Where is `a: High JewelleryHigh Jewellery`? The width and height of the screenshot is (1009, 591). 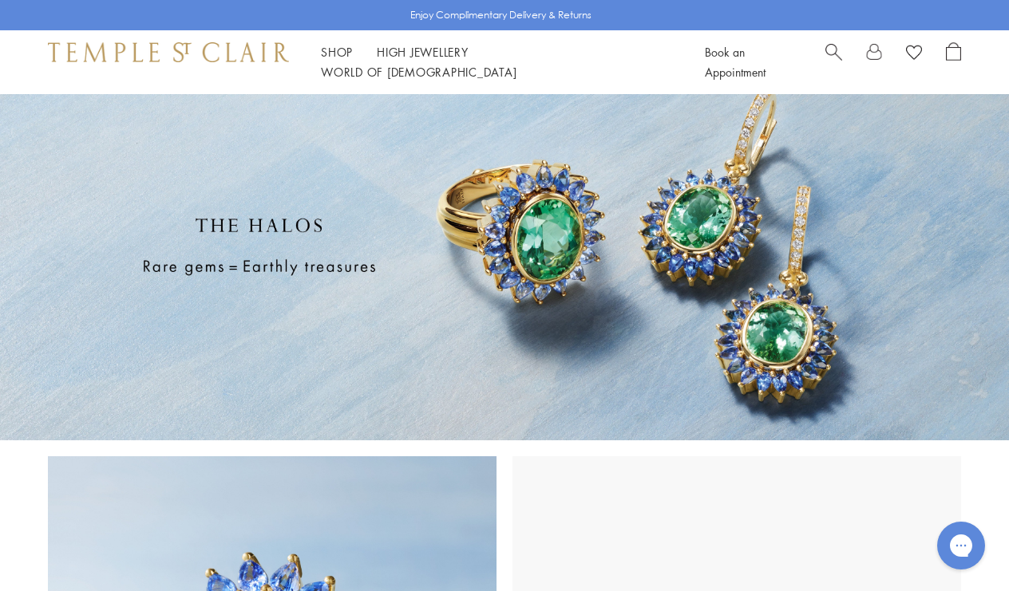 a: High JewelleryHigh Jewellery is located at coordinates (422, 52).